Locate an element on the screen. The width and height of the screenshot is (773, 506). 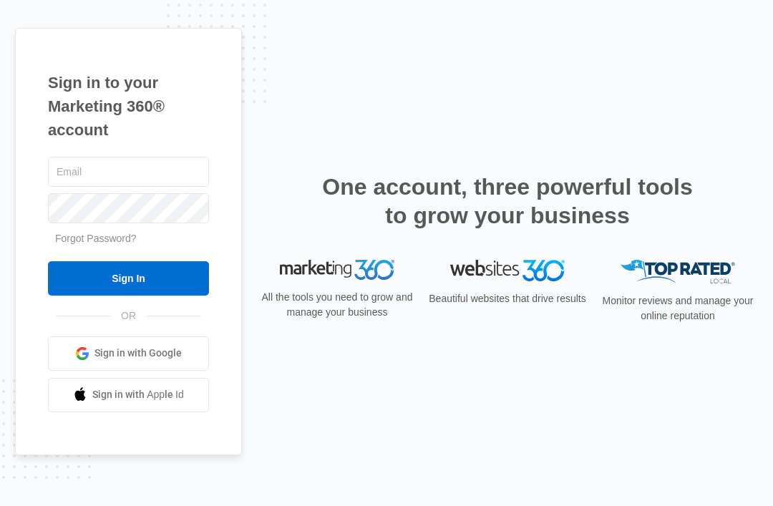
a: Sign in with Apple Id is located at coordinates (128, 395).